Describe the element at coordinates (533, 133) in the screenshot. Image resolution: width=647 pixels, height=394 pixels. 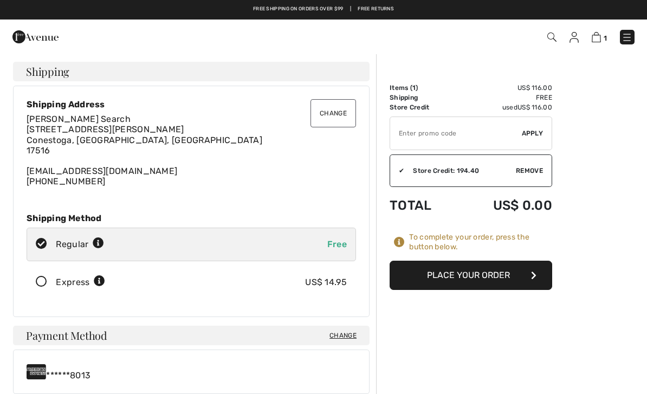
I see `span: Apply` at that location.